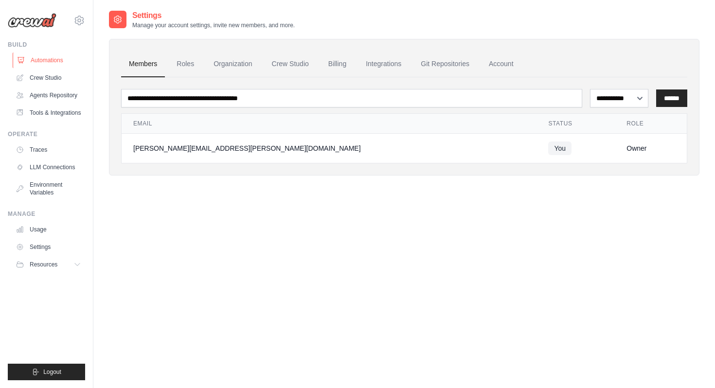 This screenshot has width=715, height=388. I want to click on a: LLM Connections, so click(48, 167).